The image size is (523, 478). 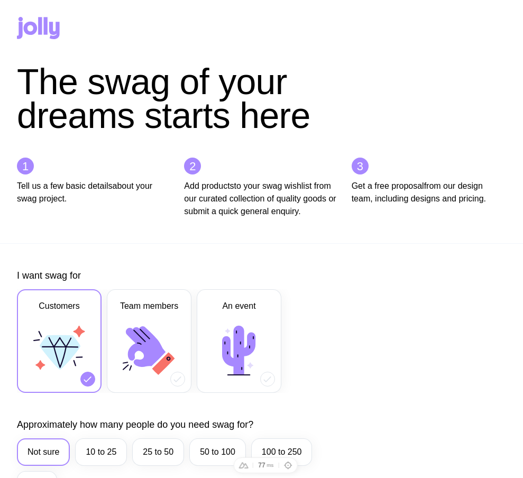 What do you see at coordinates (49, 275) in the screenshot?
I see `label: I want swag for` at bounding box center [49, 275].